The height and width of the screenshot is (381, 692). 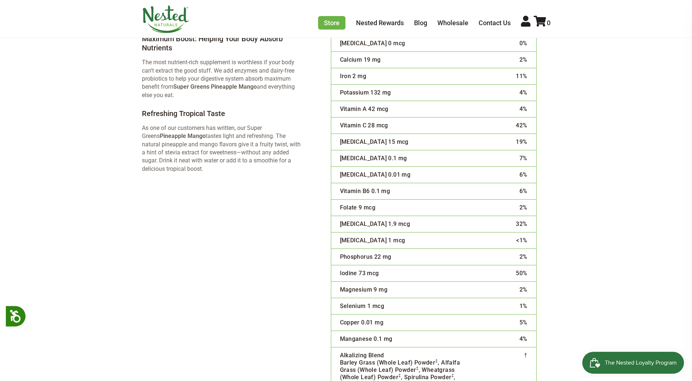 What do you see at coordinates (380, 23) in the screenshot?
I see `a: Nested Rewards` at bounding box center [380, 23].